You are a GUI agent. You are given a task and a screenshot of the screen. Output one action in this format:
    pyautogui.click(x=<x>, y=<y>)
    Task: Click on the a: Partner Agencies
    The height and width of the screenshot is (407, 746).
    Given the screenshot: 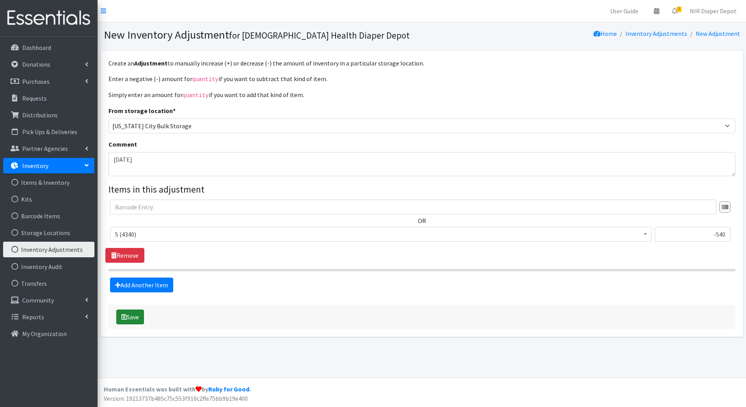 What is the action you would take?
    pyautogui.click(x=49, y=149)
    